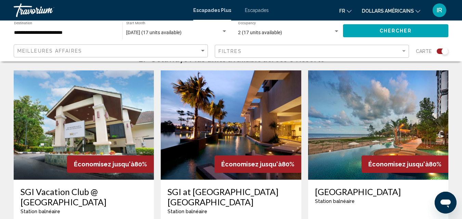 This screenshot has width=462, height=219. Describe the element at coordinates (396, 30) in the screenshot. I see `button: Chercher` at that location.